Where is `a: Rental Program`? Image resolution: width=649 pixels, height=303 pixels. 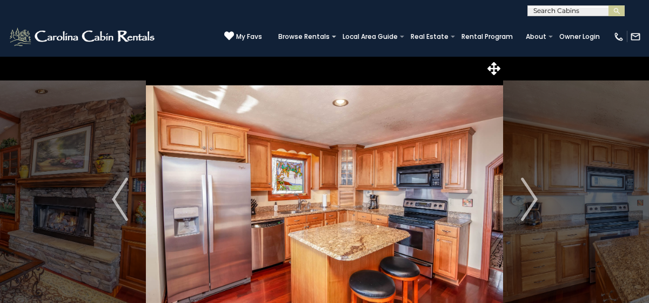 a: Rental Program is located at coordinates (487, 37).